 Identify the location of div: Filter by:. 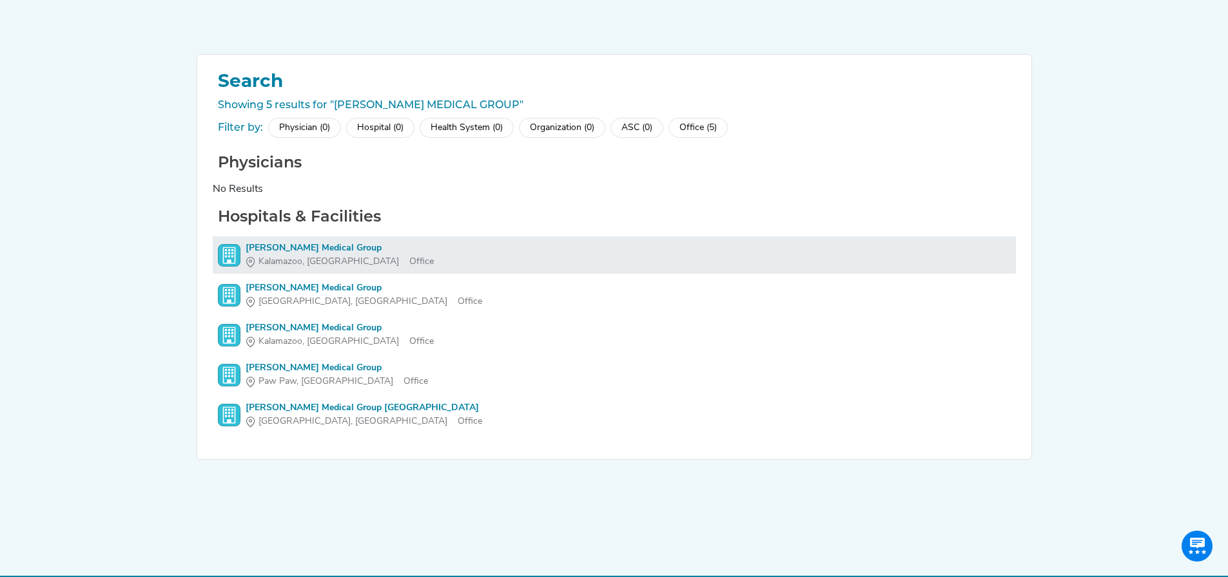
(240, 128).